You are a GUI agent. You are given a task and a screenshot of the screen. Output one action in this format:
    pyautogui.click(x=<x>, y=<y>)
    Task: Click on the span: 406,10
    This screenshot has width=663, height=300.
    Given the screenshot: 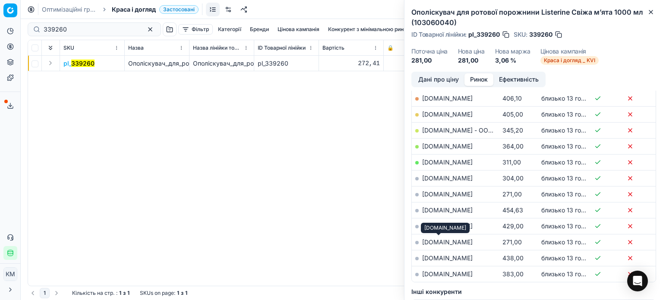 What is the action you would take?
    pyautogui.click(x=512, y=98)
    